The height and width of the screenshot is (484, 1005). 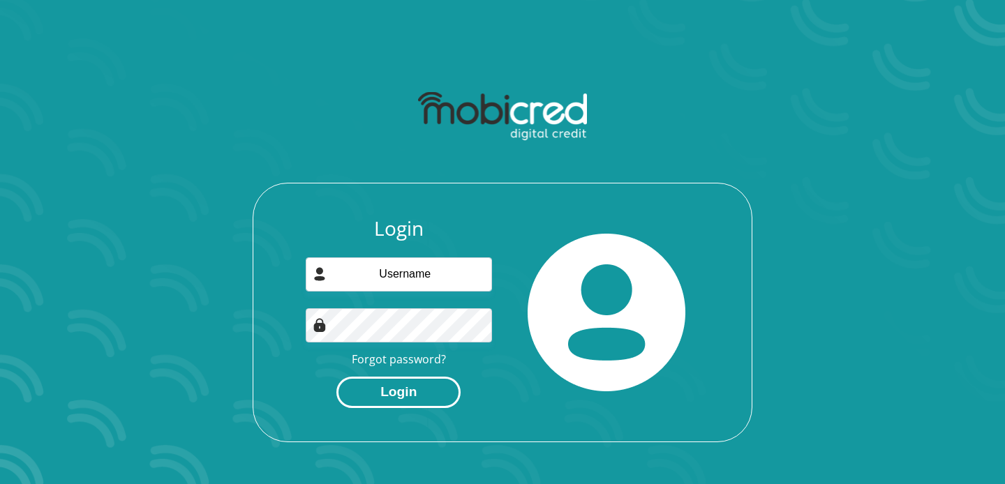 I want to click on a: Forgot password?, so click(x=398, y=359).